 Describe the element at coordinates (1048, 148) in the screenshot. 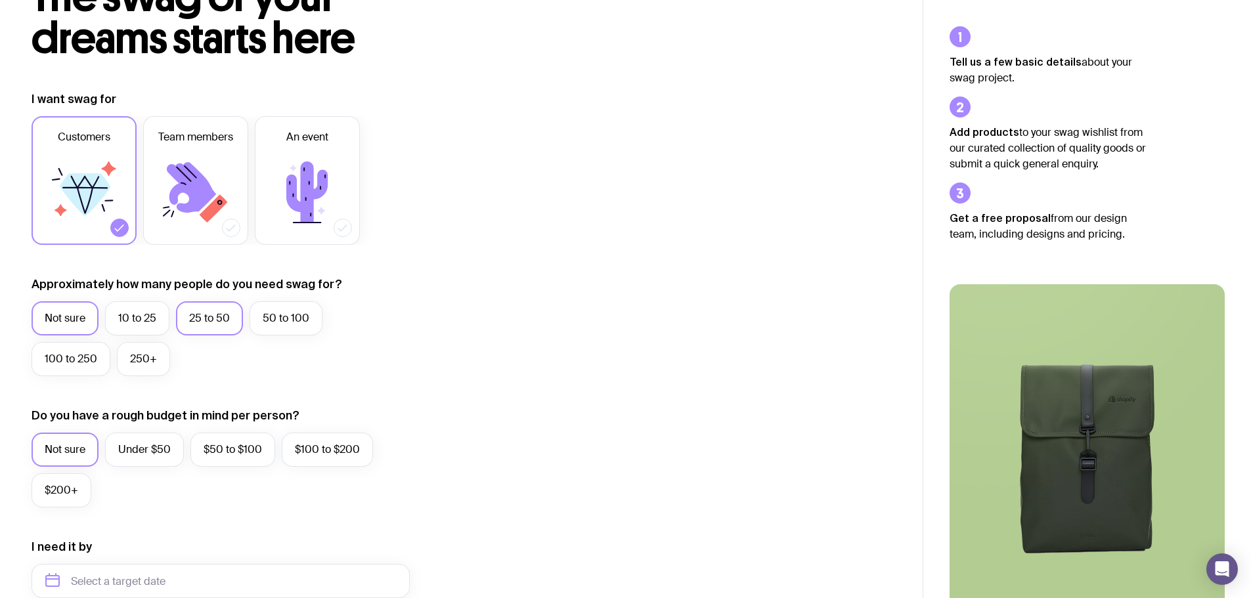

I see `p: to your swag wishlist from our curated collection of quality goods or submit a quick general enqu...` at that location.